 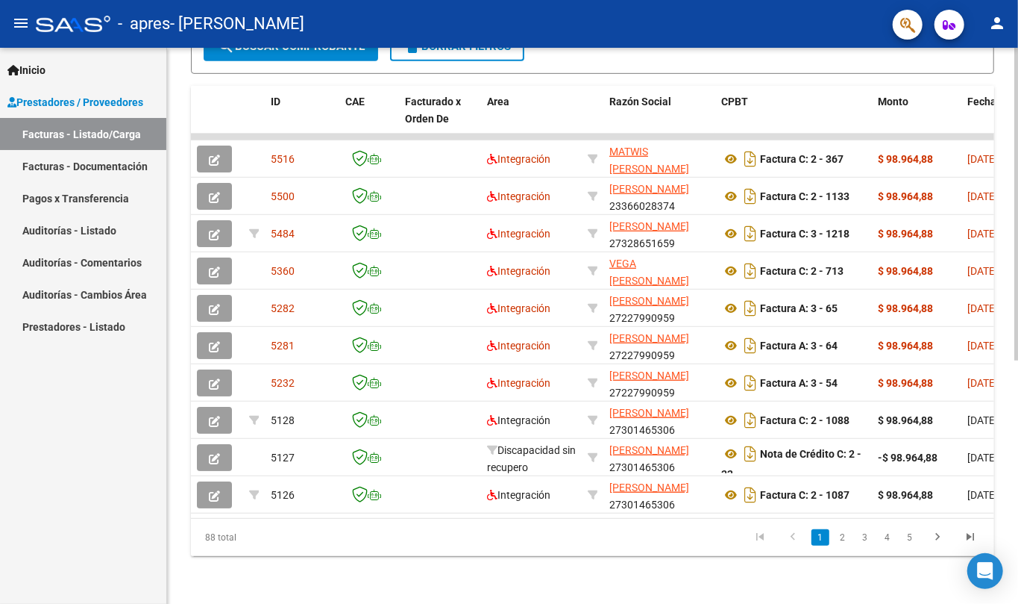 What do you see at coordinates (531, 119) in the screenshot?
I see `datatable-header-cell: Area` at bounding box center [531, 119].